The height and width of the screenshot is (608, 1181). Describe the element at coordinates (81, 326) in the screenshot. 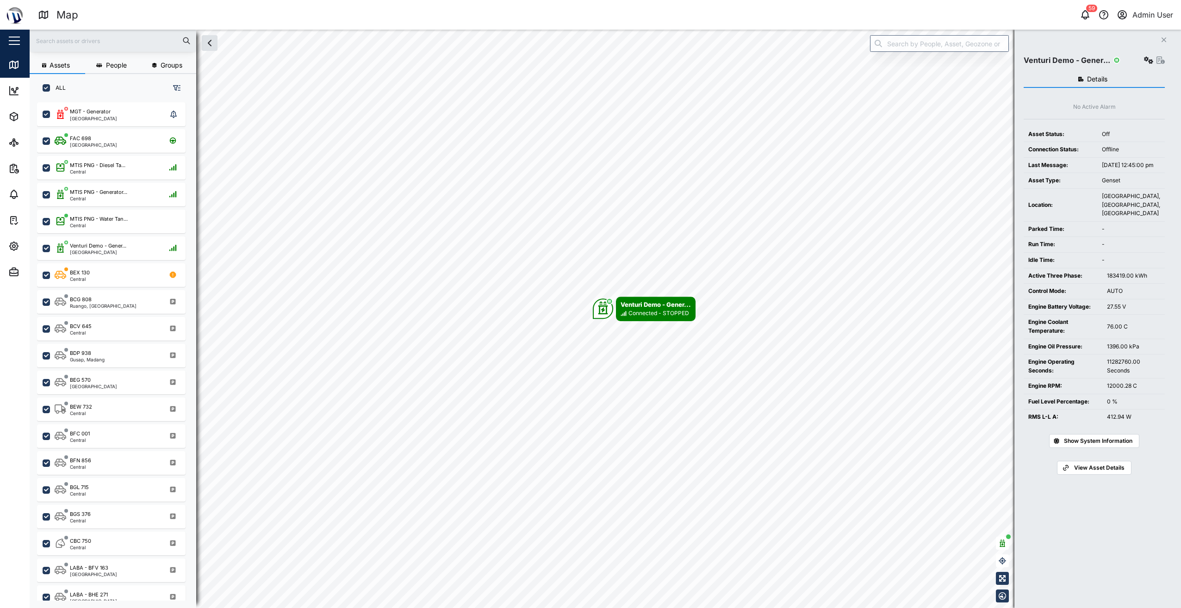

I see `div: BCV 645` at that location.